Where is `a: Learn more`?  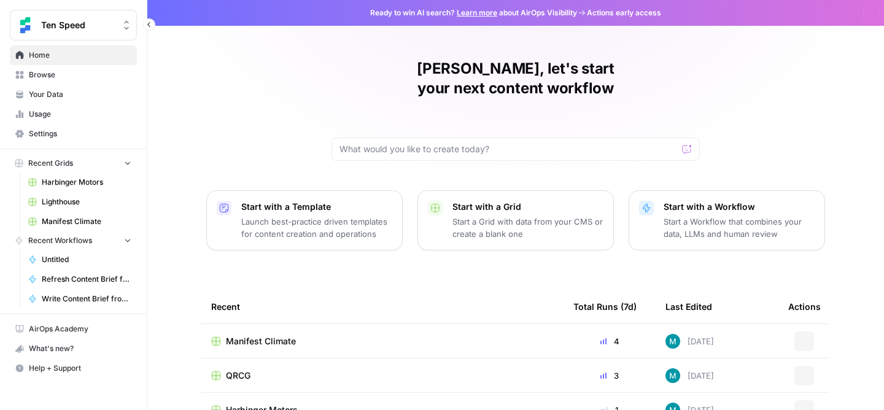
a: Learn more is located at coordinates (477, 12).